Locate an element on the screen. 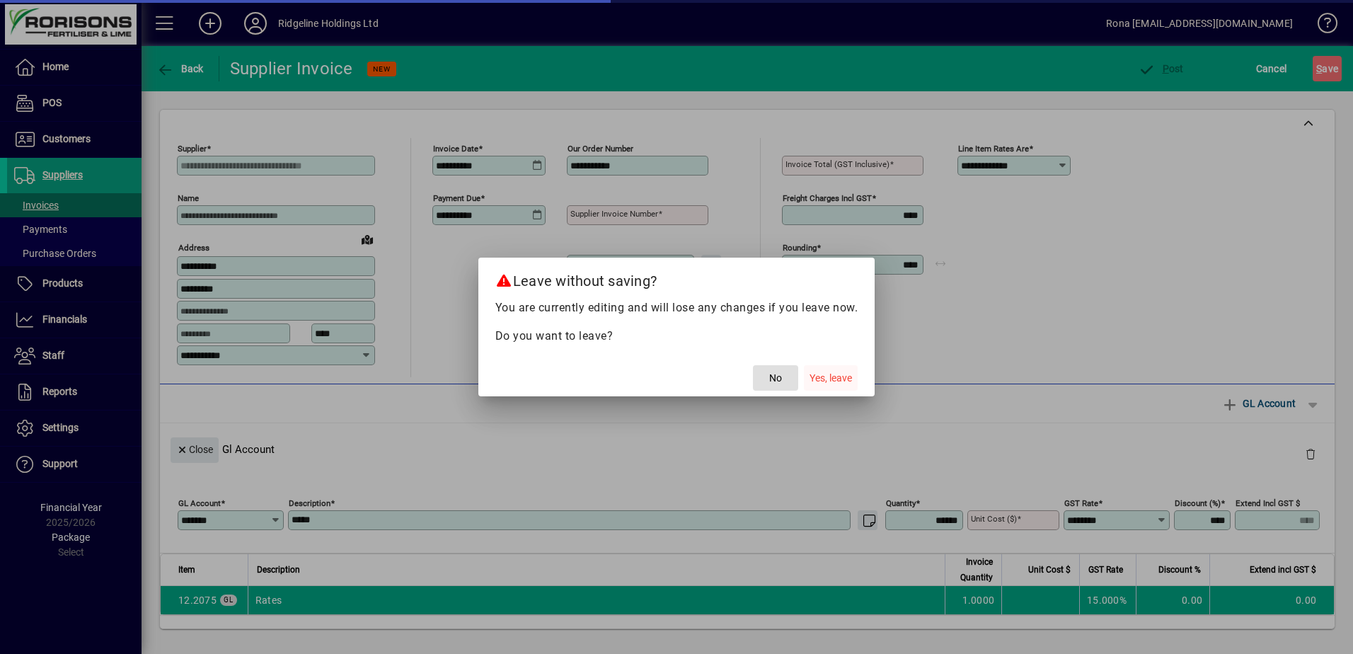  h2: Leave without saving? is located at coordinates (677, 278).